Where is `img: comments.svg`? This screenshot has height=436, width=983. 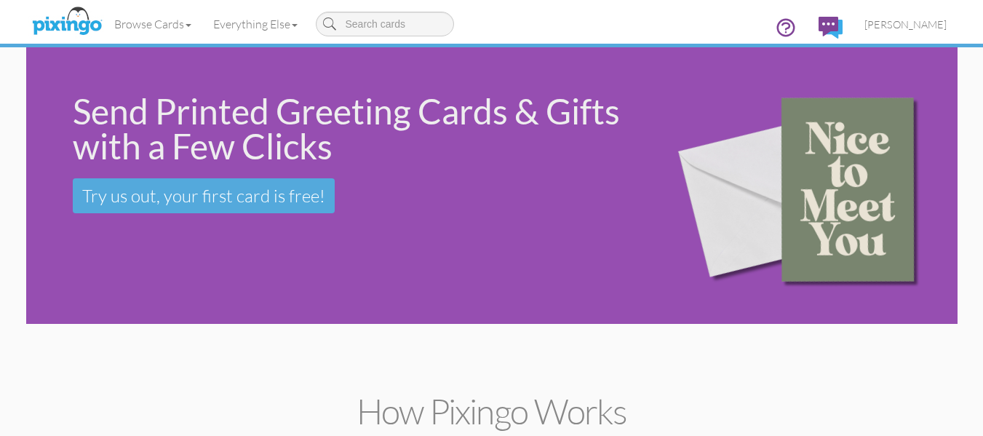
img: comments.svg is located at coordinates (830, 28).